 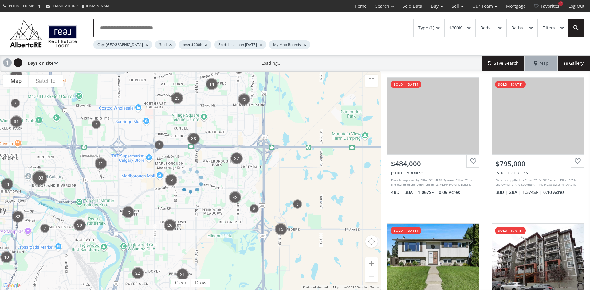 I want to click on span: 4 BD, so click(x=397, y=193).